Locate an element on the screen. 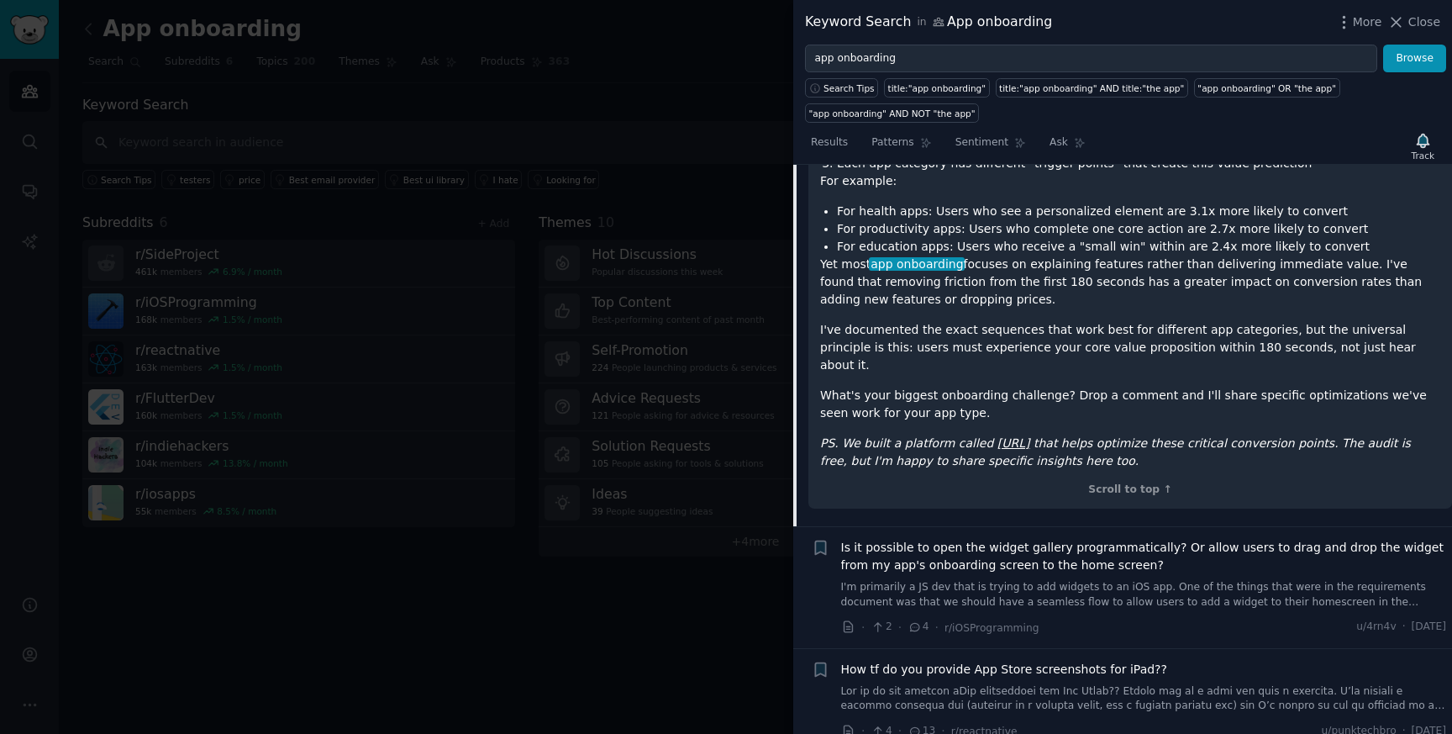  button: Browse is located at coordinates (1414, 59).